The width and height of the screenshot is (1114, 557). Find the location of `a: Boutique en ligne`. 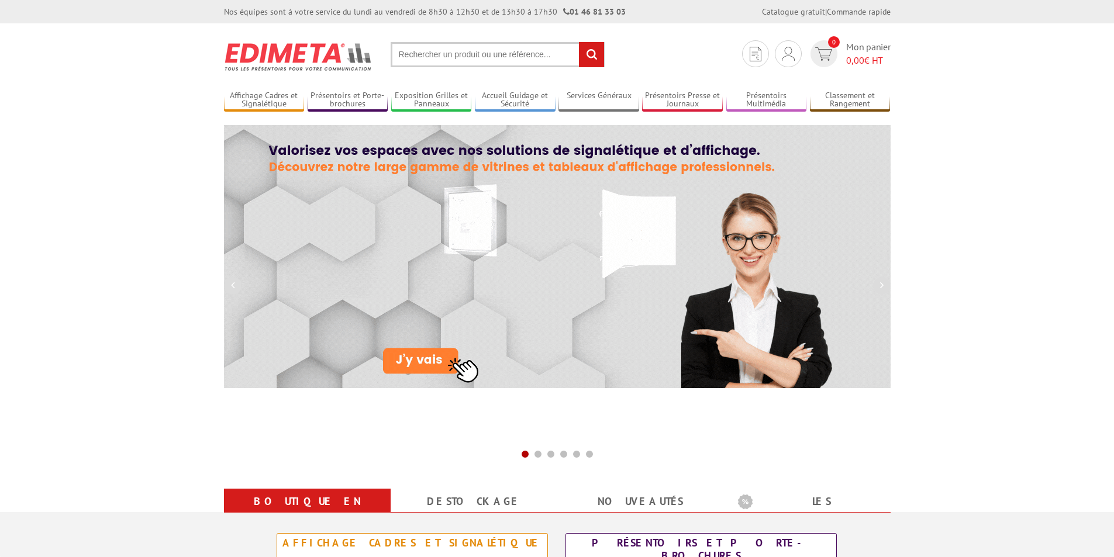

a: Boutique en ligne is located at coordinates (307, 512).